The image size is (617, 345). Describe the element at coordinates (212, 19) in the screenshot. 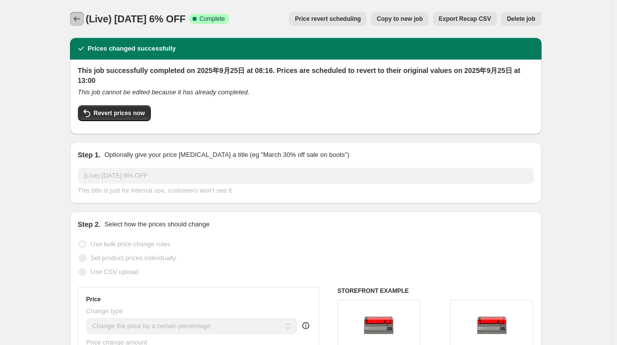

I see `span: Complete` at that location.